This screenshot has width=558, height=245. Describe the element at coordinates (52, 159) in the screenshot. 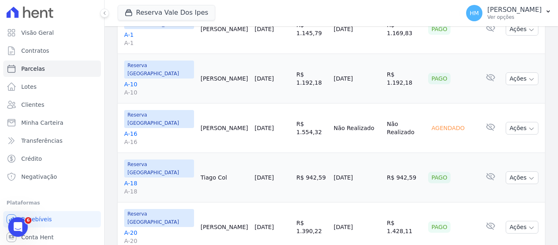

I see `a: Crédito` at that location.